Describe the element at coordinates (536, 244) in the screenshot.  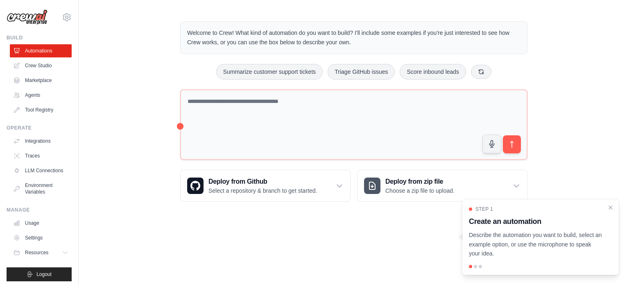
I see `p: Describe the automation you want to build, select an example option, or use the microphone to spe...` at that location.